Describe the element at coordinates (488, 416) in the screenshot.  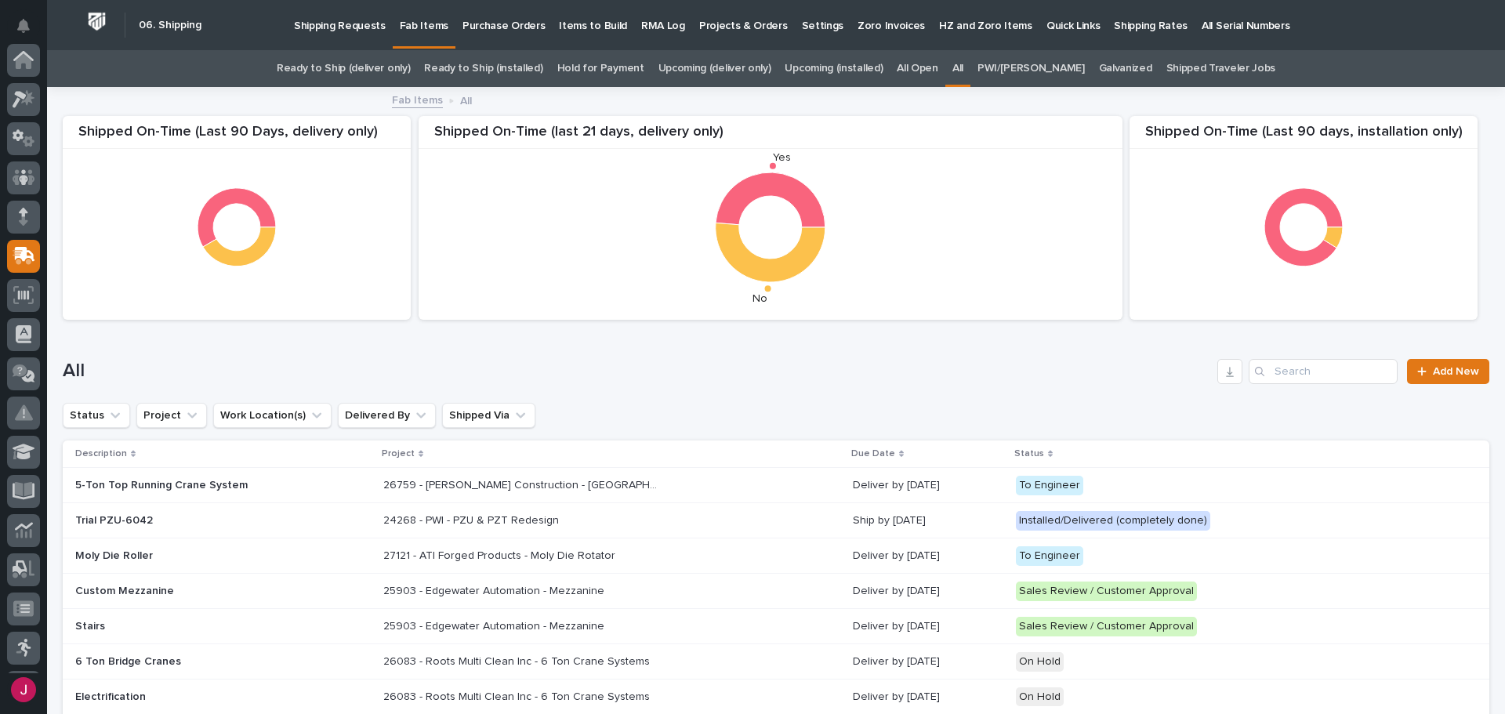
I see `button: Shipped Via` at that location.